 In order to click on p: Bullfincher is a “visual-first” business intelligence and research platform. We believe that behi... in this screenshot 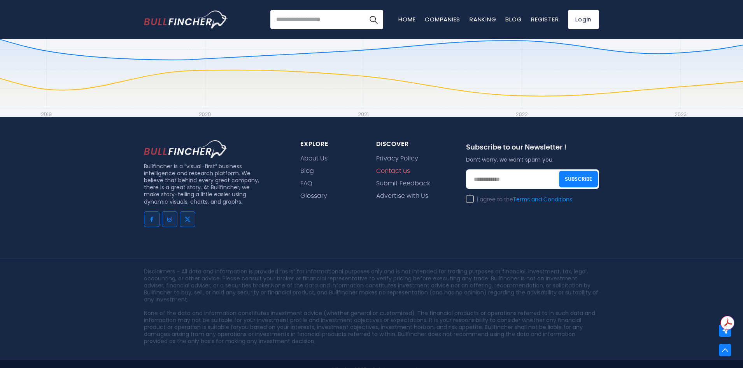, I will do `click(203, 184)`.